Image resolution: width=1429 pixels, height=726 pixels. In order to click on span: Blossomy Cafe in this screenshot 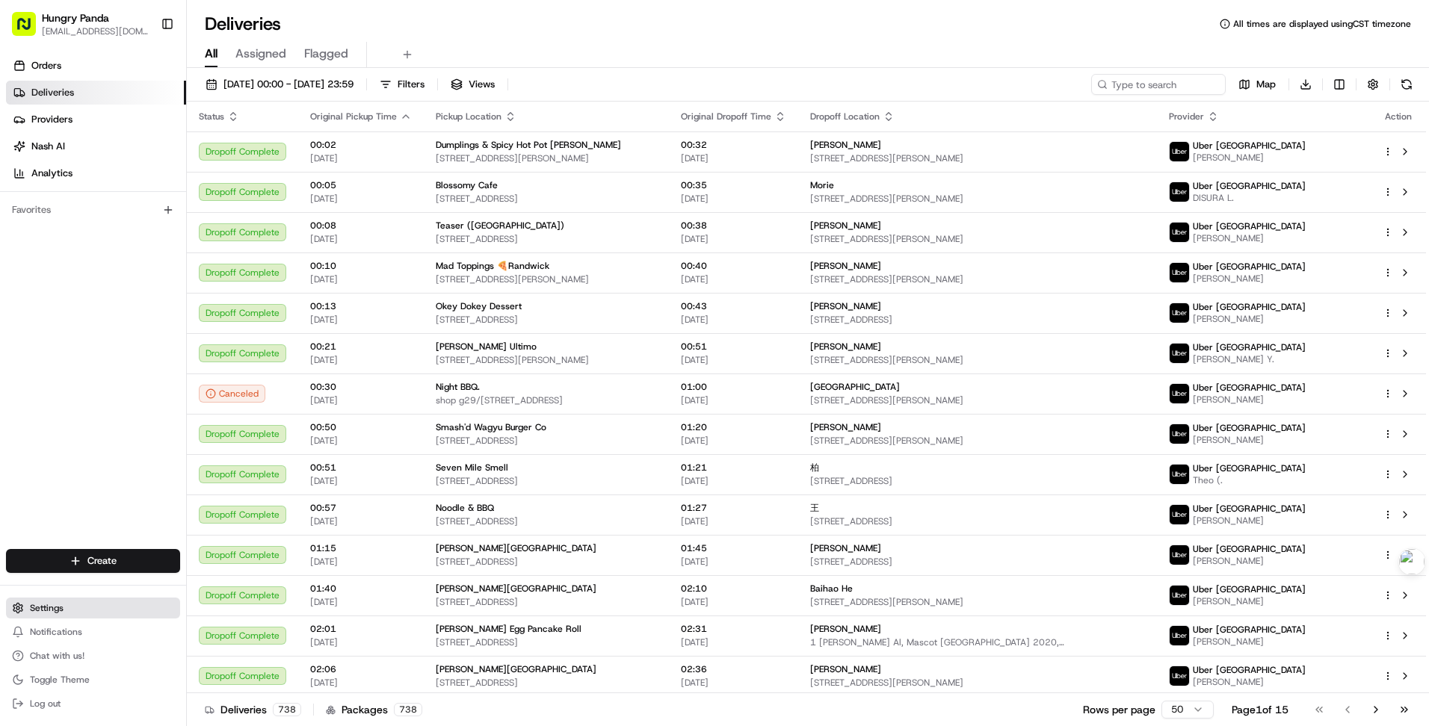, I will do `click(466, 185)`.